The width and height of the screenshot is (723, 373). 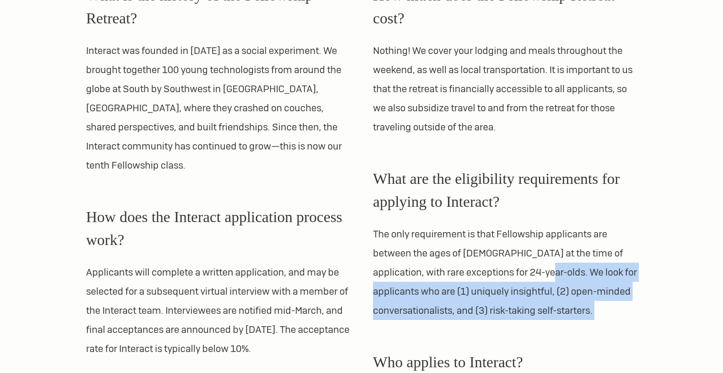 I want to click on p: Applicants will complete a written application, and may be selected for a subsequent virtual inte..., so click(x=218, y=311).